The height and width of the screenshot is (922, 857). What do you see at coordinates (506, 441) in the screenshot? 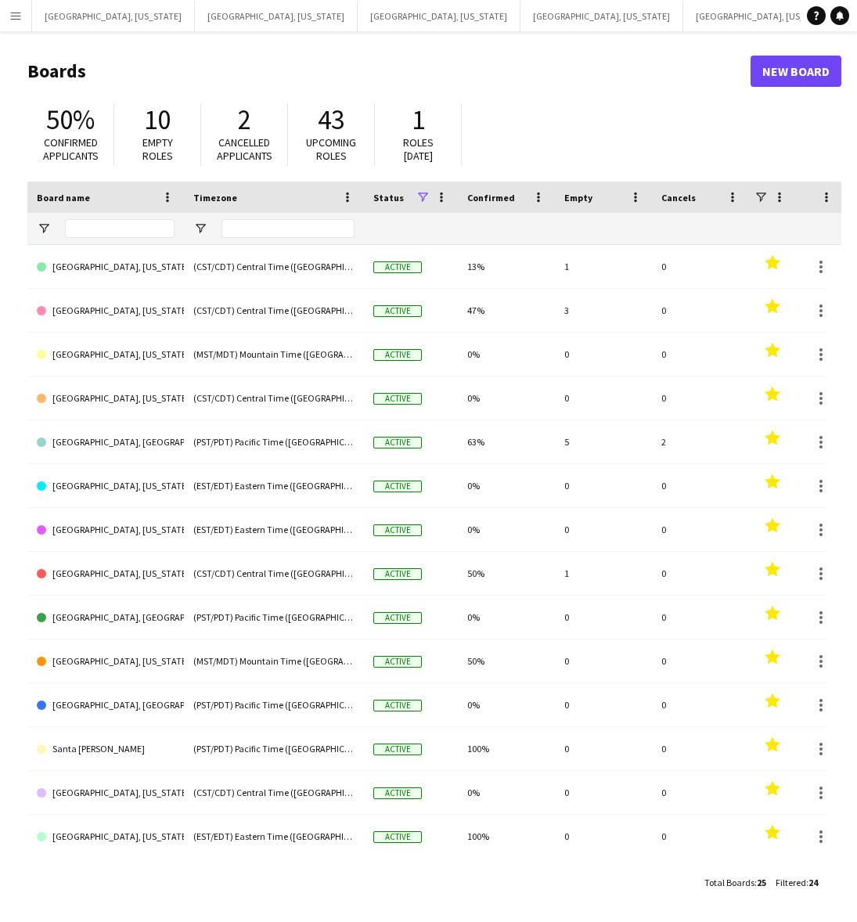
I see `div: 63%` at bounding box center [506, 441].